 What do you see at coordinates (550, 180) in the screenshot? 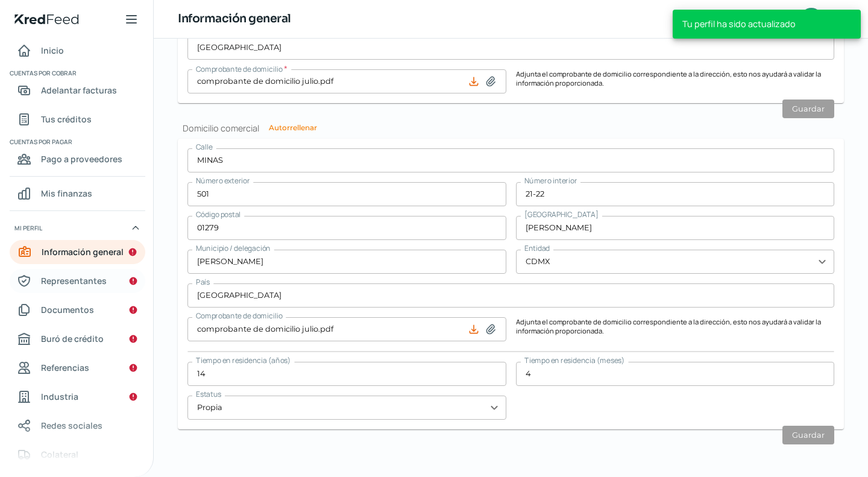
I see `span: Número interior` at bounding box center [550, 180].